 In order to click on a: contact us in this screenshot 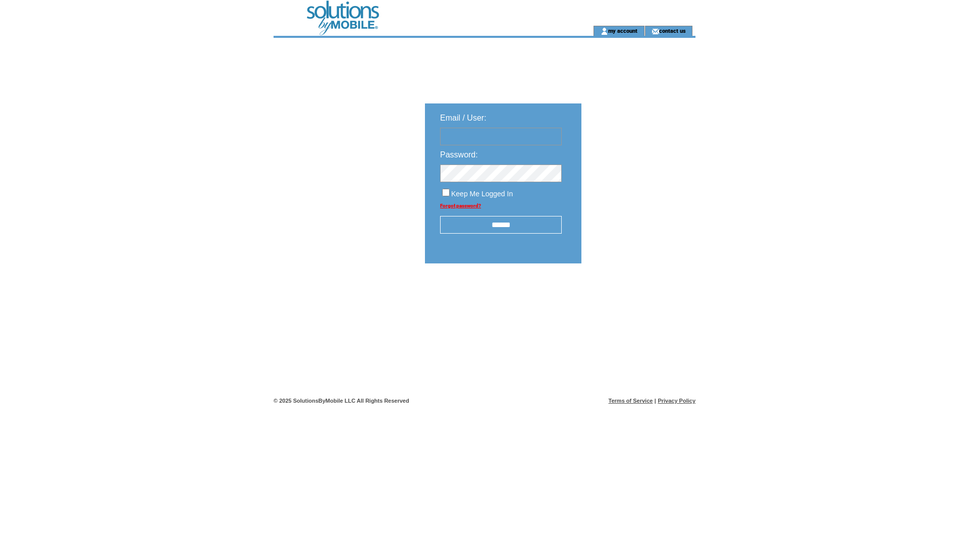, I will do `click(672, 30)`.